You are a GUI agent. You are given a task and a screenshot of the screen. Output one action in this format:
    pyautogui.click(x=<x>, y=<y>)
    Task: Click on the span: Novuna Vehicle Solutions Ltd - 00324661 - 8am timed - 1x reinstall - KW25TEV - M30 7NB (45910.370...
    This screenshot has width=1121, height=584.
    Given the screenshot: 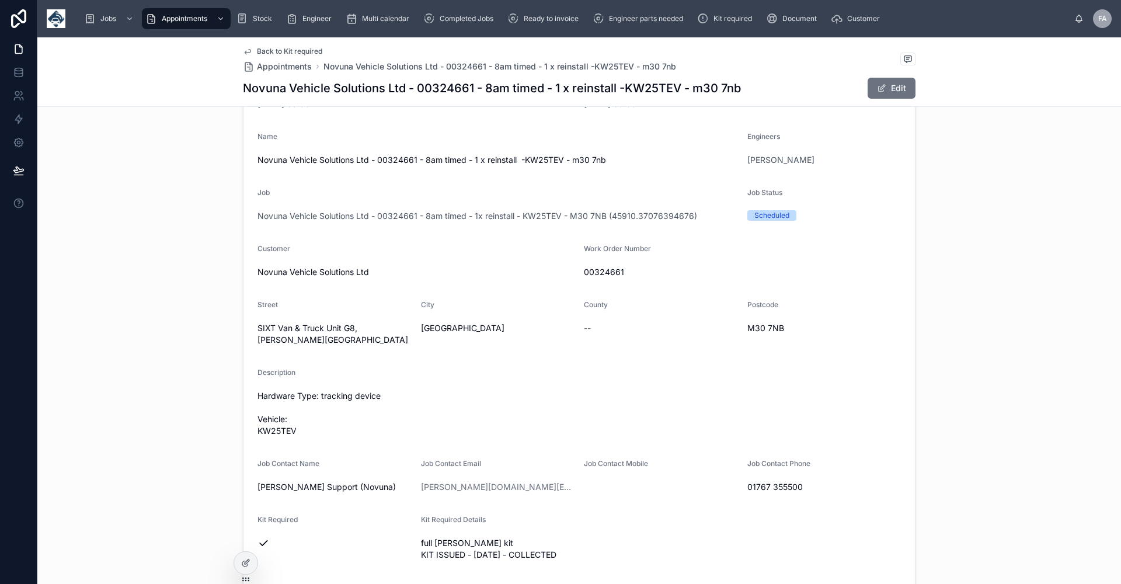 What is the action you would take?
    pyautogui.click(x=477, y=216)
    